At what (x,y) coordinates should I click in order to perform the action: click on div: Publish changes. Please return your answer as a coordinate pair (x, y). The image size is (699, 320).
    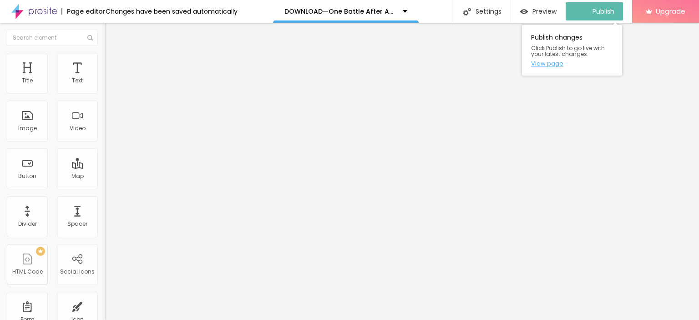
    Looking at the image, I should click on (572, 50).